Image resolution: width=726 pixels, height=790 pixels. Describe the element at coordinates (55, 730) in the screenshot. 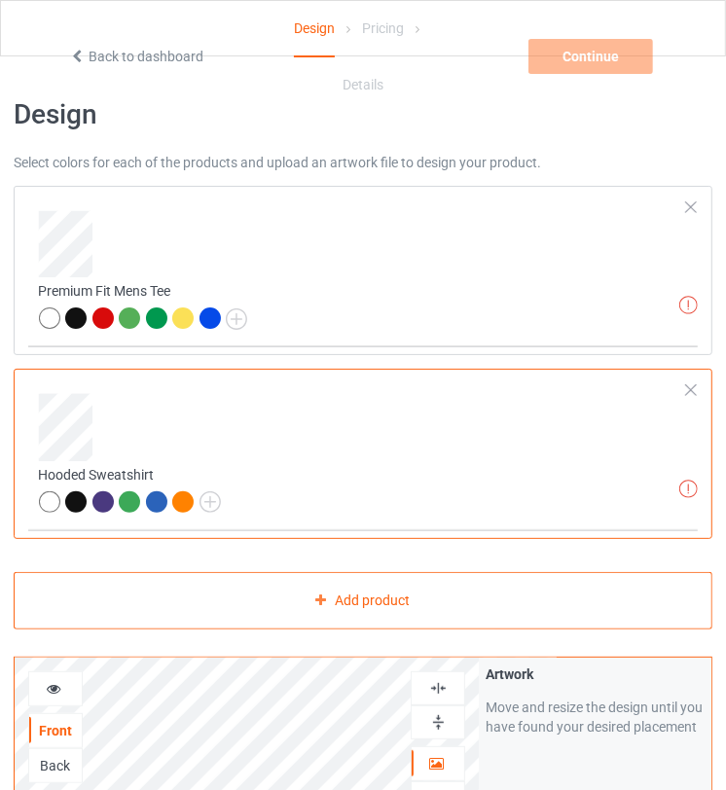

I see `div: Front` at that location.